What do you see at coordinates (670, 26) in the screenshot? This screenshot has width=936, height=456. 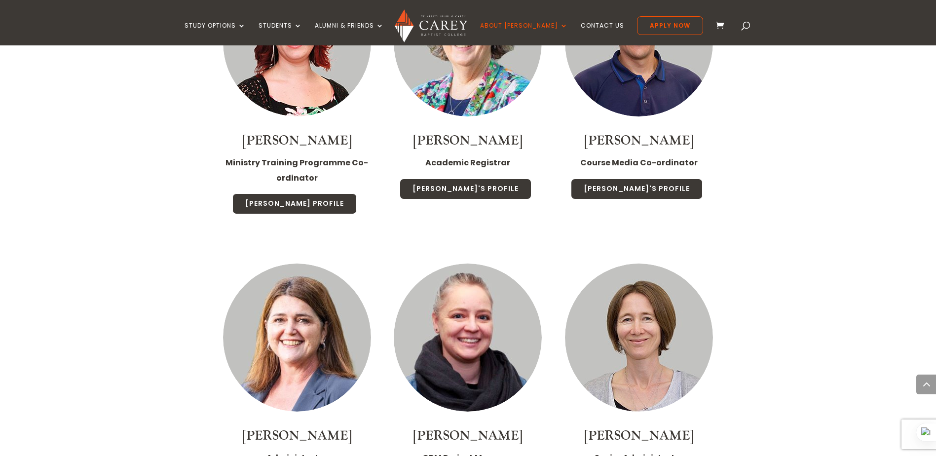 I see `a: Apply Now` at bounding box center [670, 26].